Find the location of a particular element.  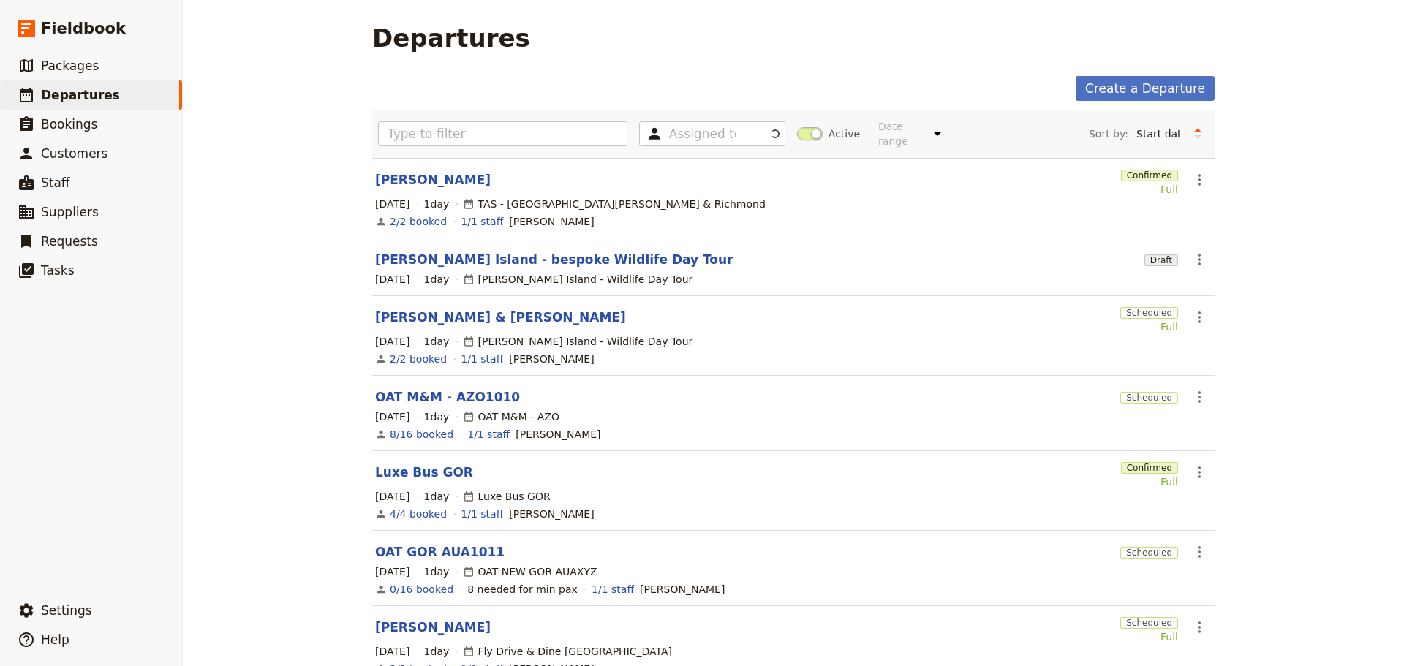

span: Fieldbook is located at coordinates (83, 29).